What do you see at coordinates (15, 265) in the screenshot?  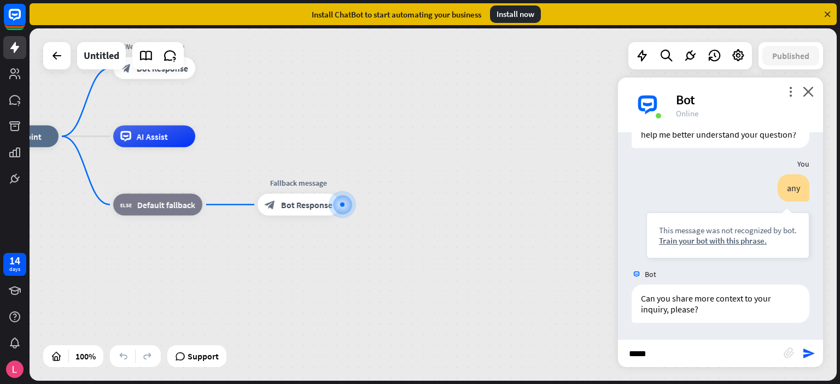 I see `a: 14 days` at bounding box center [15, 265].